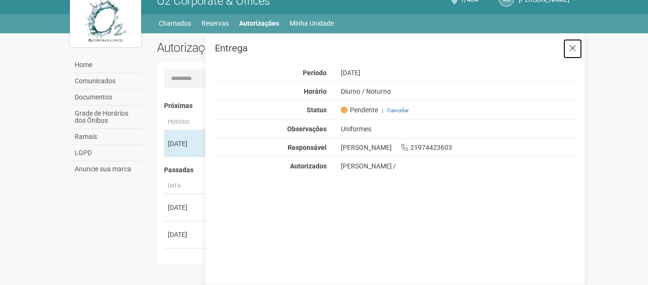  Describe the element at coordinates (259, 23) in the screenshot. I see `a: Autorizações` at that location.